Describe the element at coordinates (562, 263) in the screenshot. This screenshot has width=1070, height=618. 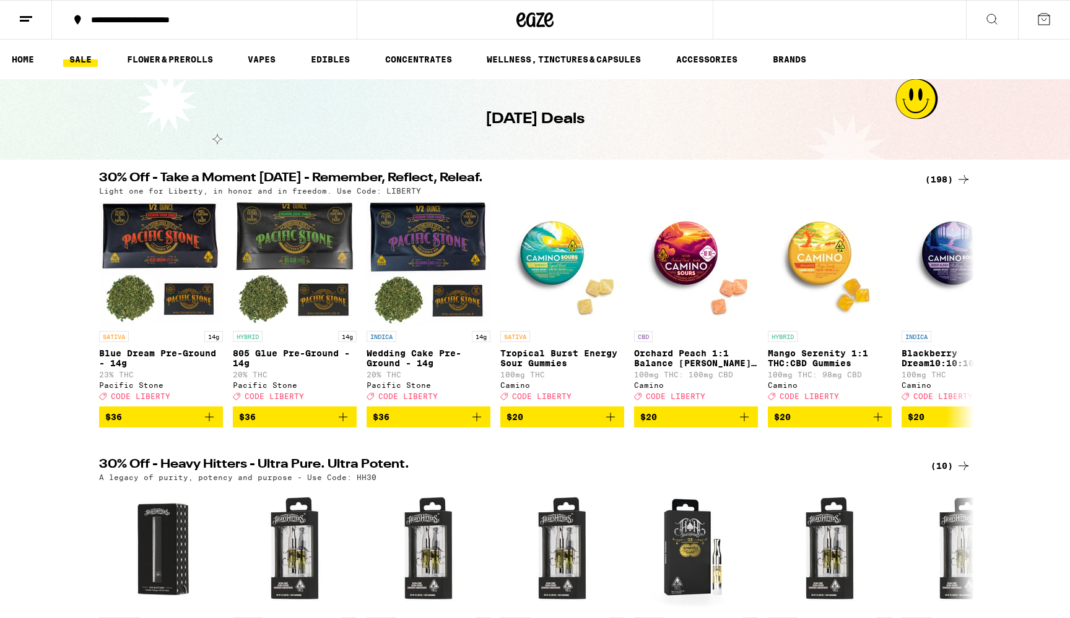
I see `img: Camino - Tropical Burst Energy Sour Gummies` at that location.